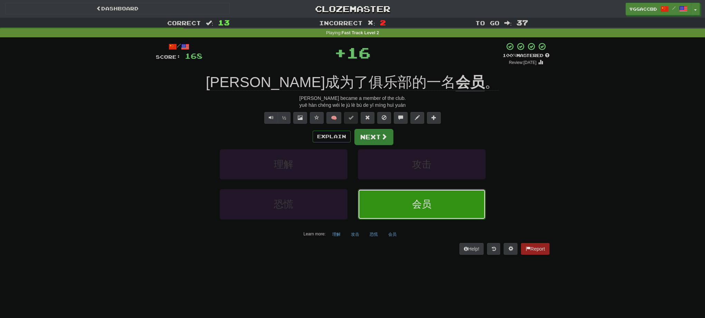 This screenshot has height=318, width=705. I want to click on button: Report, so click(535, 249).